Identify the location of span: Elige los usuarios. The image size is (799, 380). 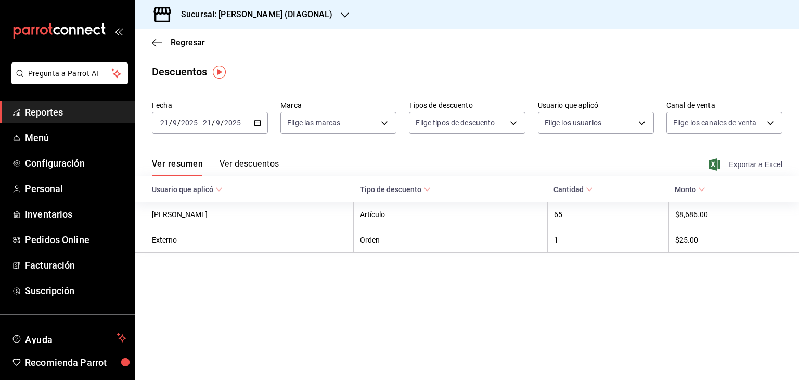
(573, 123).